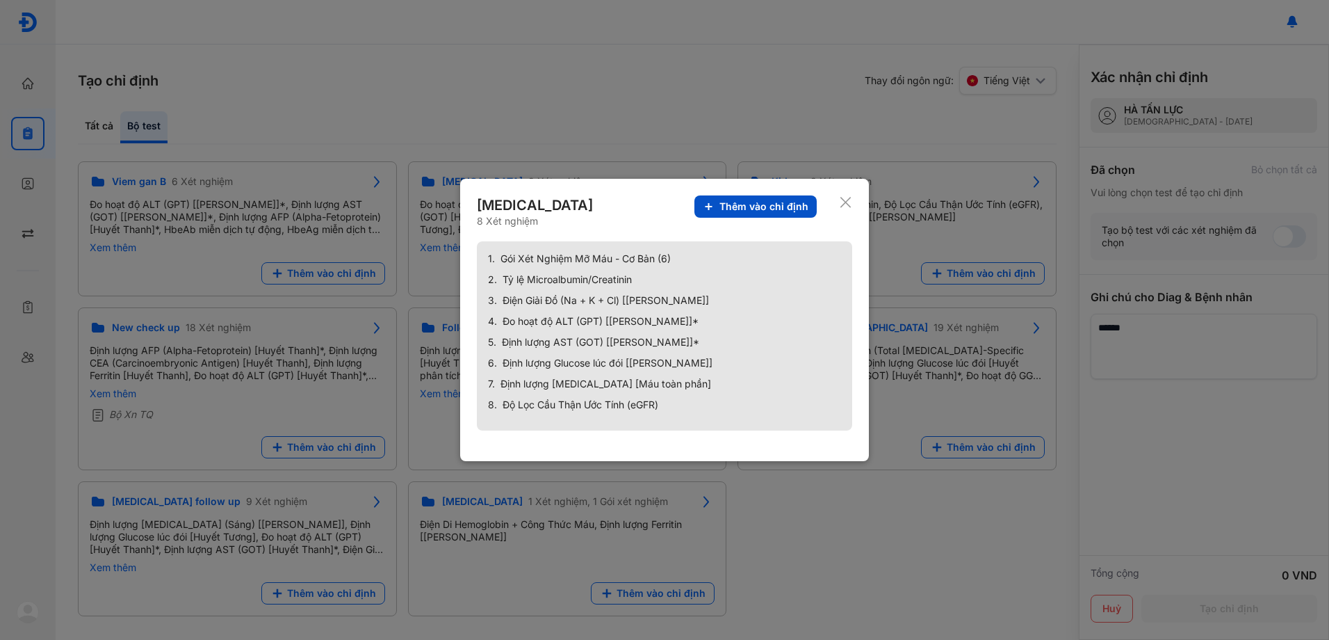 Image resolution: width=1329 pixels, height=640 pixels. I want to click on span: Thêm vào chỉ định, so click(764, 206).